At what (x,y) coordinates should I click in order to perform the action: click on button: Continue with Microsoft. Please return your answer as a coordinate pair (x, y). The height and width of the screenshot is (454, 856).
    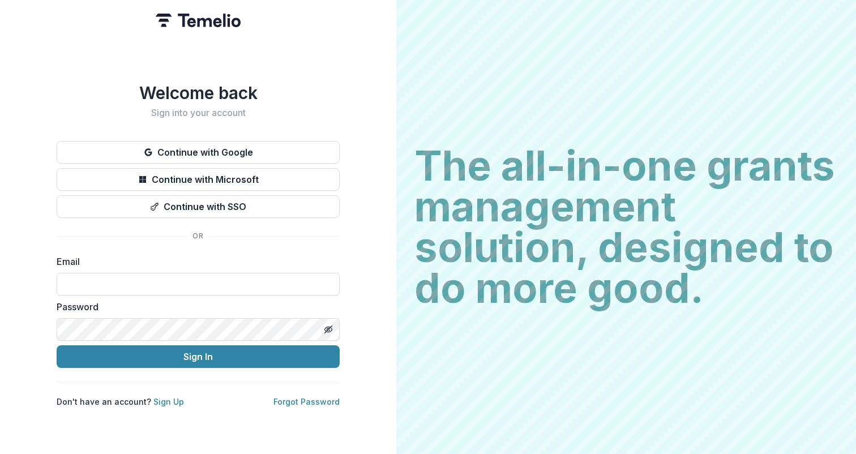
    Looking at the image, I should click on (198, 179).